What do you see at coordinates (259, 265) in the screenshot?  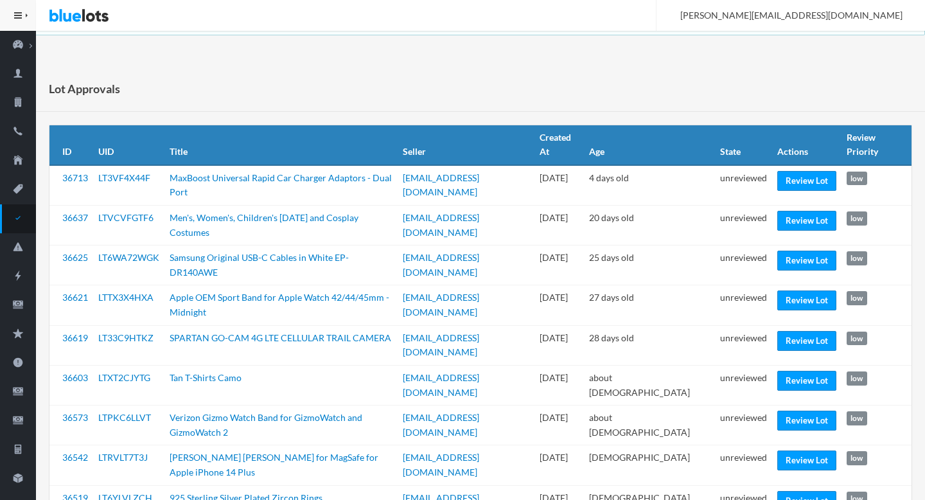 I see `a: Samsung Original USB-C Cables in White EP-DR140AWE` at bounding box center [259, 265].